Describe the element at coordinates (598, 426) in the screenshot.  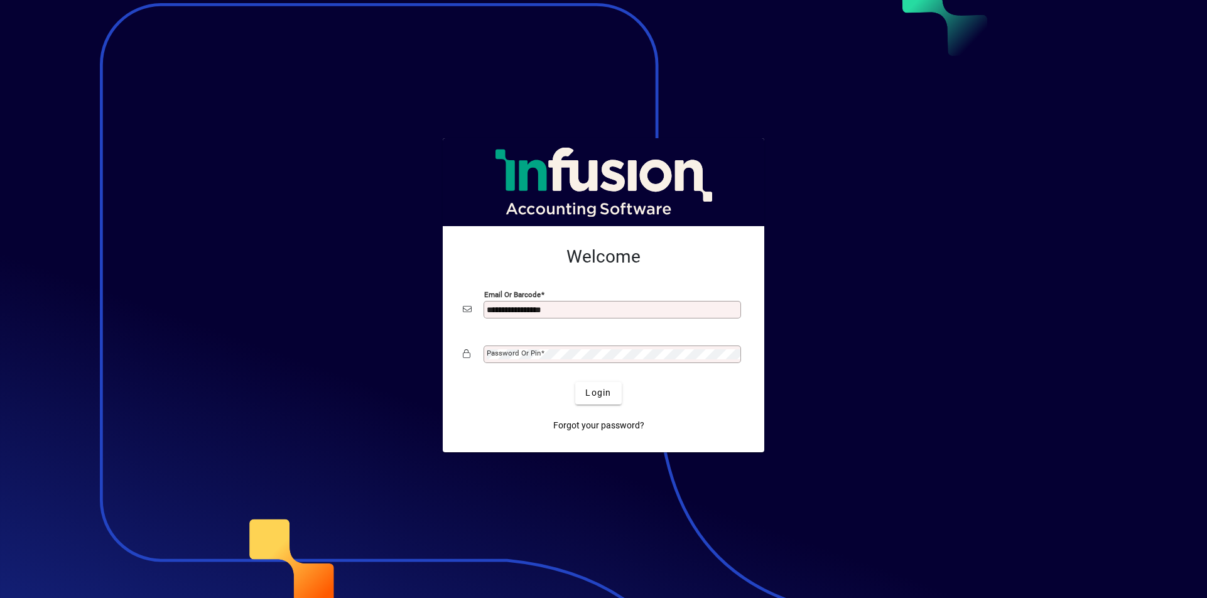
I see `a: Forgot your password?` at that location.